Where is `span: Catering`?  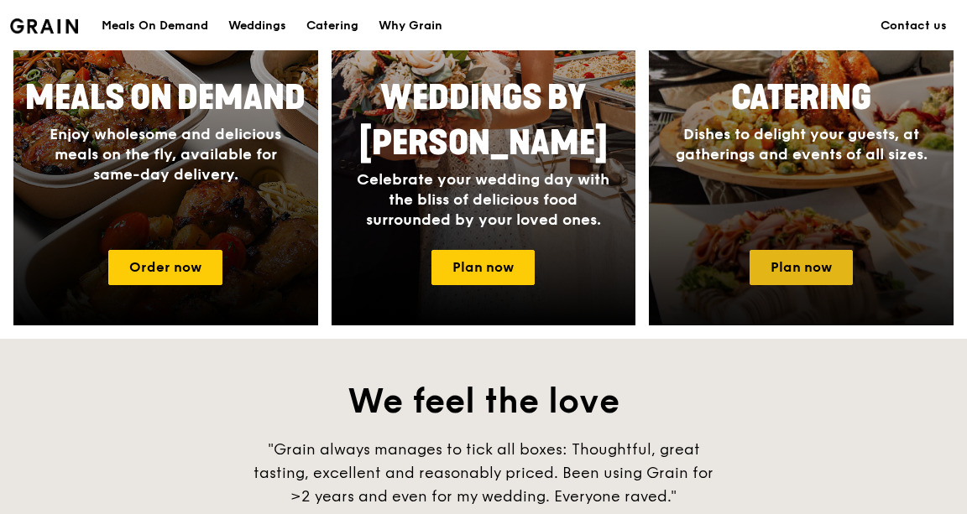 span: Catering is located at coordinates (800, 98).